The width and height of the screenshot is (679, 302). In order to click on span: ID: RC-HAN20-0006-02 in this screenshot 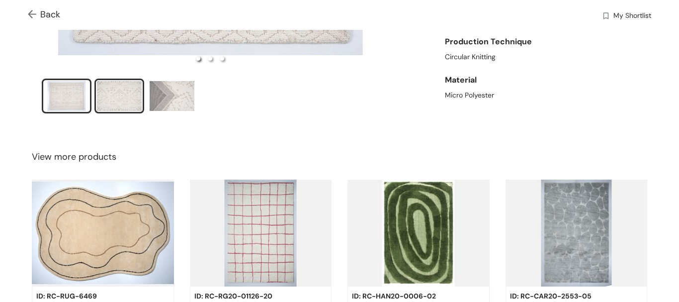, I will do `click(394, 296)`.